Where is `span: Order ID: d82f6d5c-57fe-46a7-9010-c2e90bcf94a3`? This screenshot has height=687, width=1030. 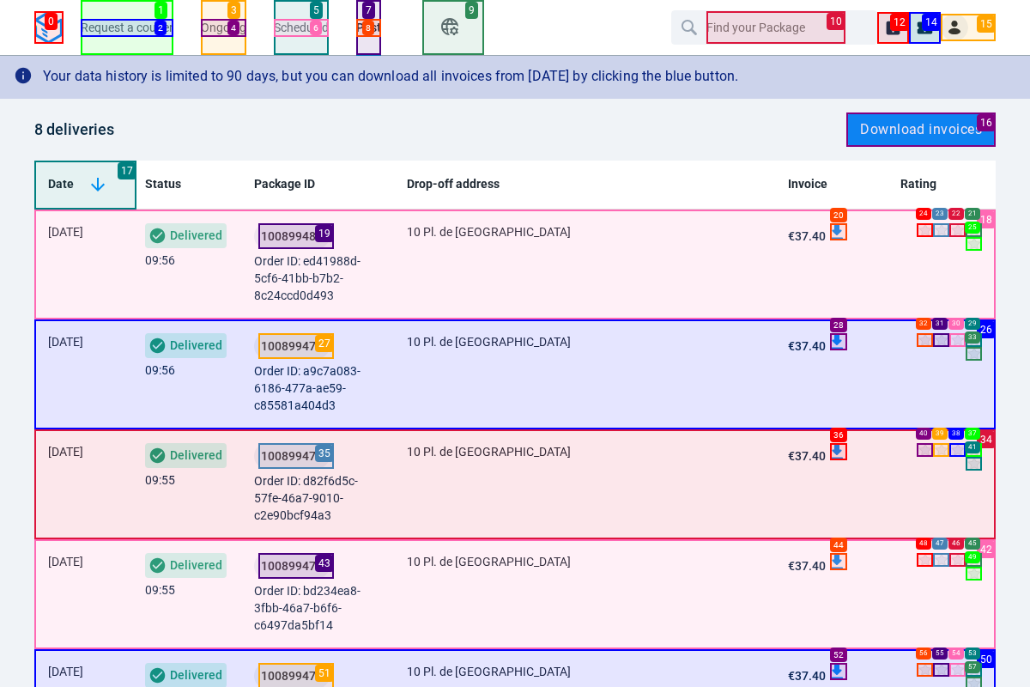
span: Order ID: d82f6d5c-57fe-46a7-9010-c2e90bcf94a3 is located at coordinates (306, 498).